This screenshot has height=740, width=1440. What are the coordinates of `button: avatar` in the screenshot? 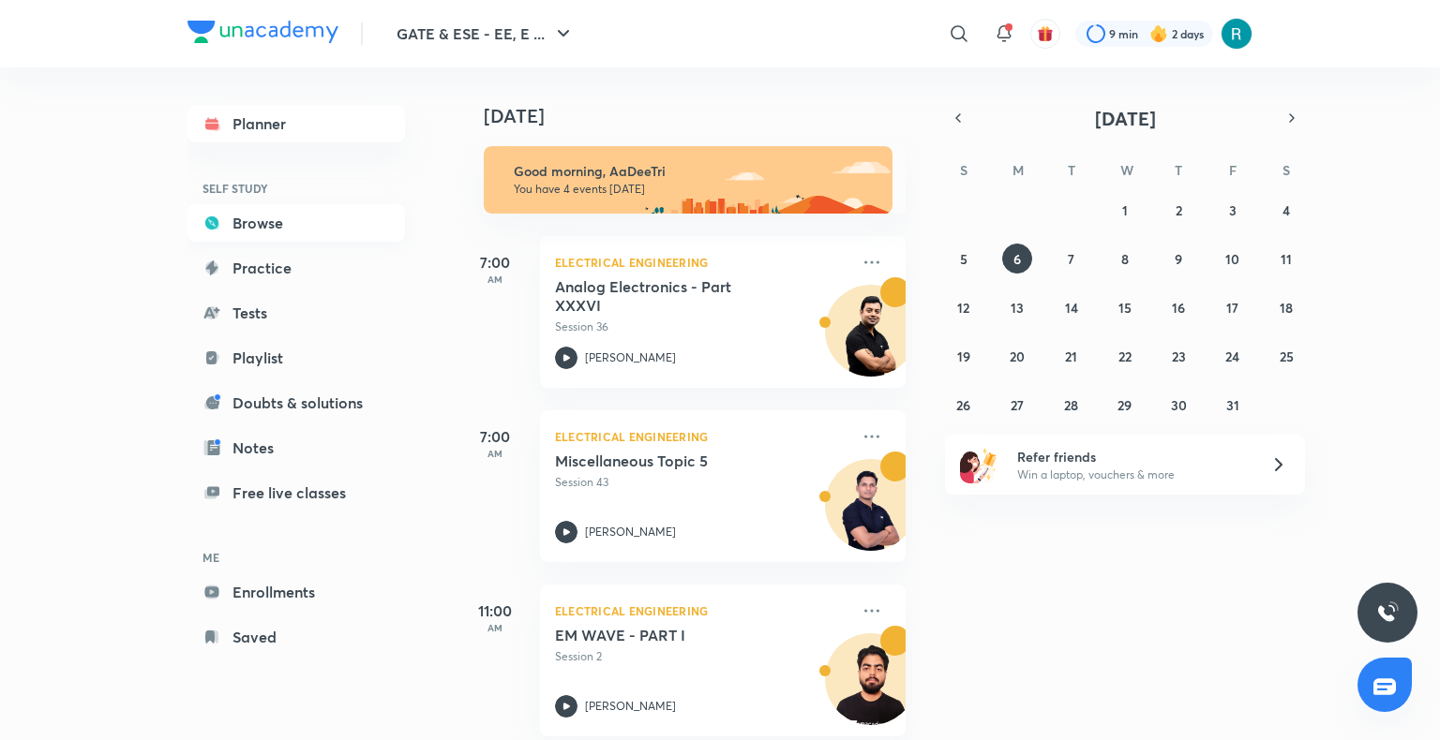 It's located at (1045, 34).